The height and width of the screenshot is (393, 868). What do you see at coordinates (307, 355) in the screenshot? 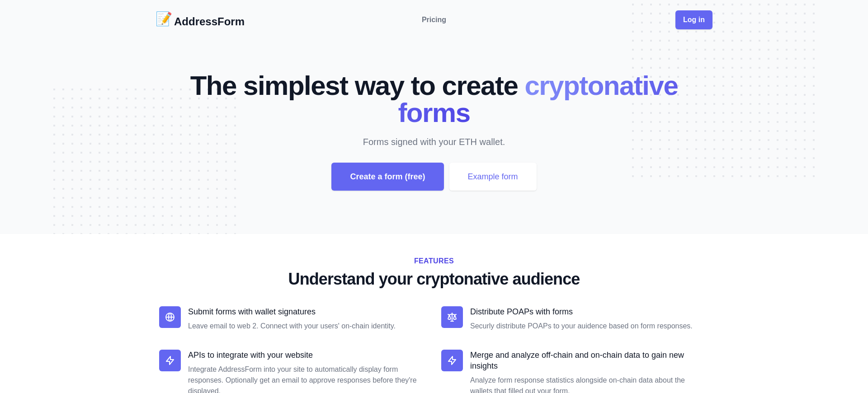
I see `p: APIs to integrate with your website` at bounding box center [307, 355].